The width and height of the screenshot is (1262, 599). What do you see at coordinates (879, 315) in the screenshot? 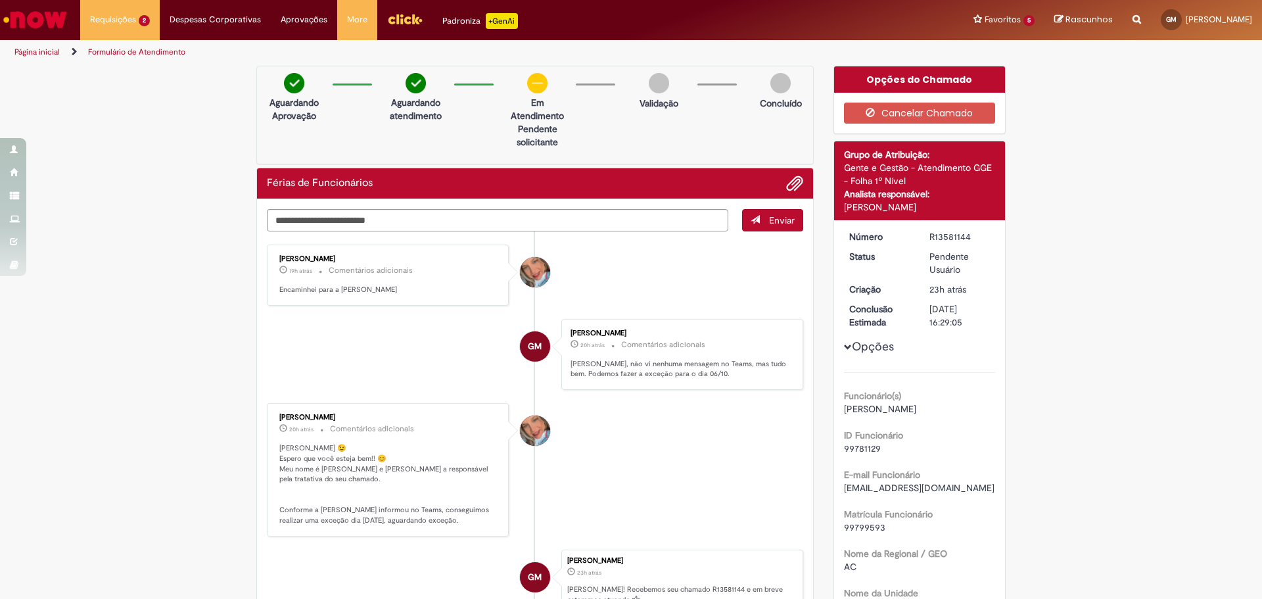
I see `dt: Conclusão Estimada` at bounding box center [879, 315].